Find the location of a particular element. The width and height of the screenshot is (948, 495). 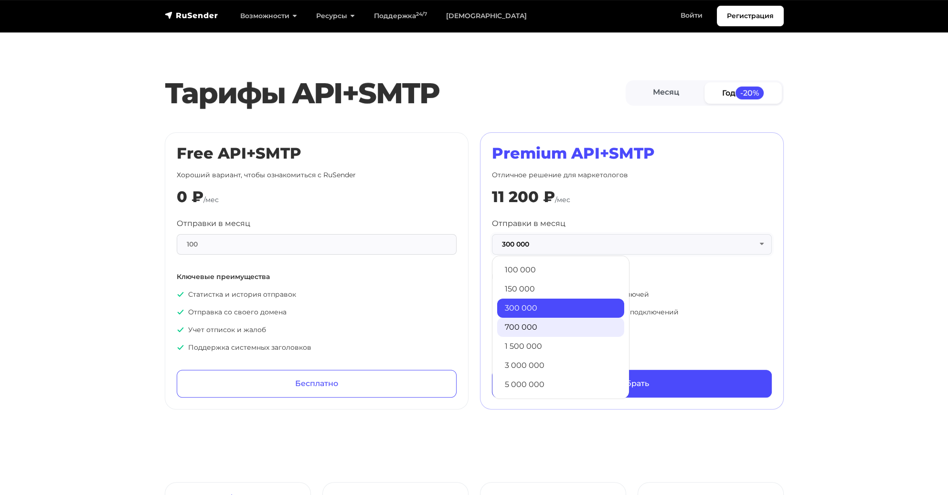

p: Поддержка системных заголовков is located at coordinates (317, 347).